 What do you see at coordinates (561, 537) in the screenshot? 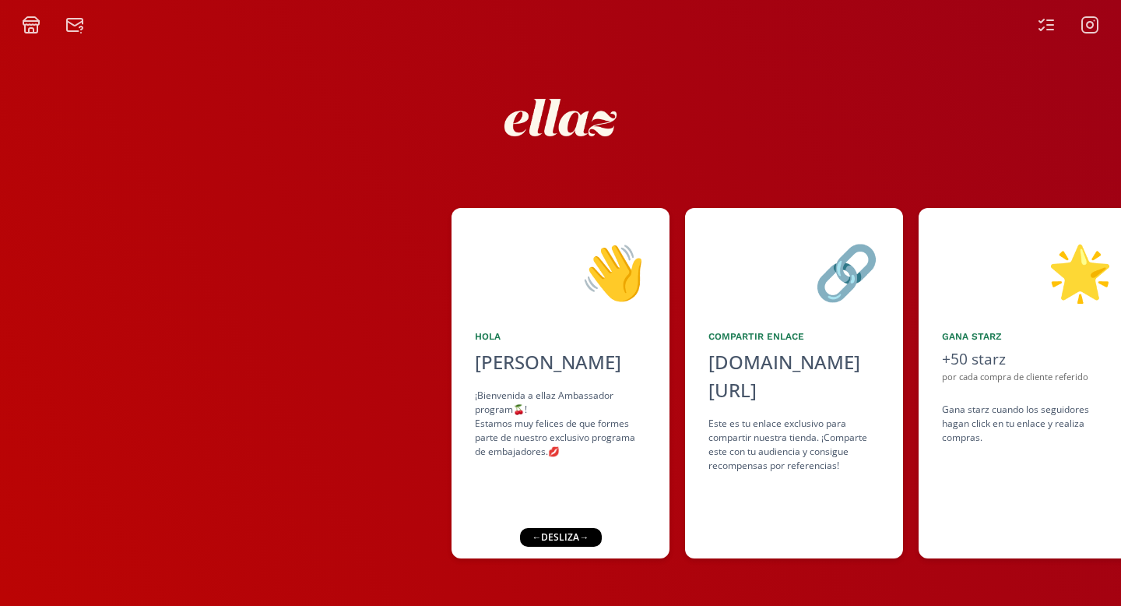
I see `div: ← desliza →` at bounding box center [561, 537].